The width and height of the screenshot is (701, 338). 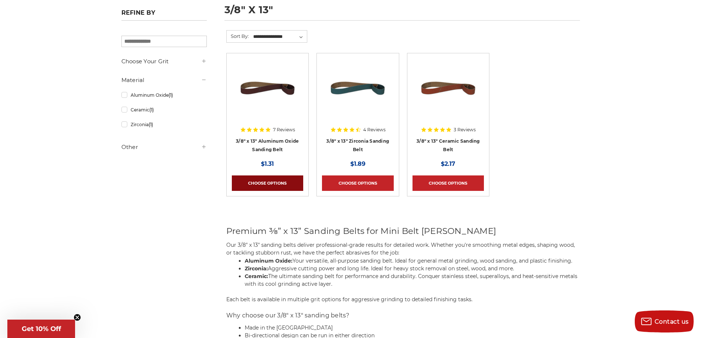 What do you see at coordinates (411, 280) in the screenshot?
I see `span: The ultimate sanding belt for performance and durability. Conquer stainless steel, superalloys, a...` at bounding box center [411, 280].